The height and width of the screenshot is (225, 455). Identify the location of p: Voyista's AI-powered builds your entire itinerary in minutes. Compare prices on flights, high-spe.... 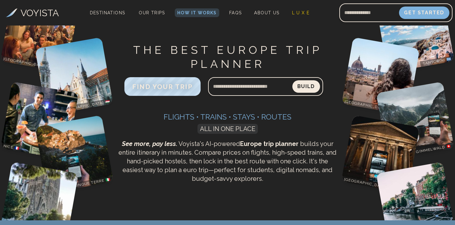
(228, 161).